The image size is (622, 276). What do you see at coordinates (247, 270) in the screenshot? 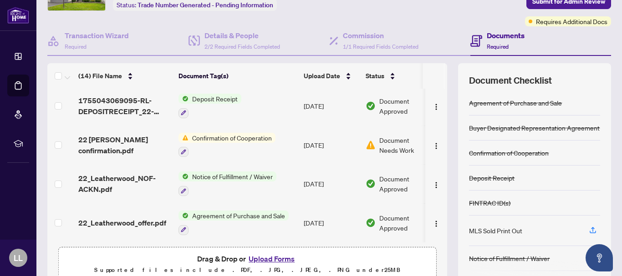
I see `p: Supported files include .PDF, .JPG, .JPEG, .PNG under 25 MB` at bounding box center [247, 270].